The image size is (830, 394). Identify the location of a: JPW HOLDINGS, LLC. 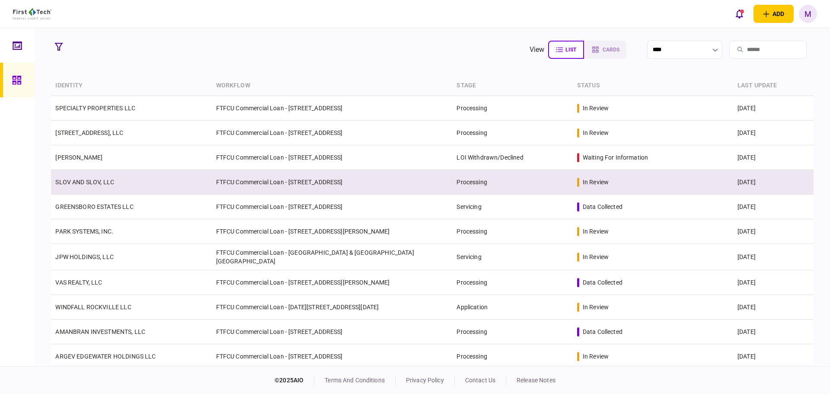
(84, 257).